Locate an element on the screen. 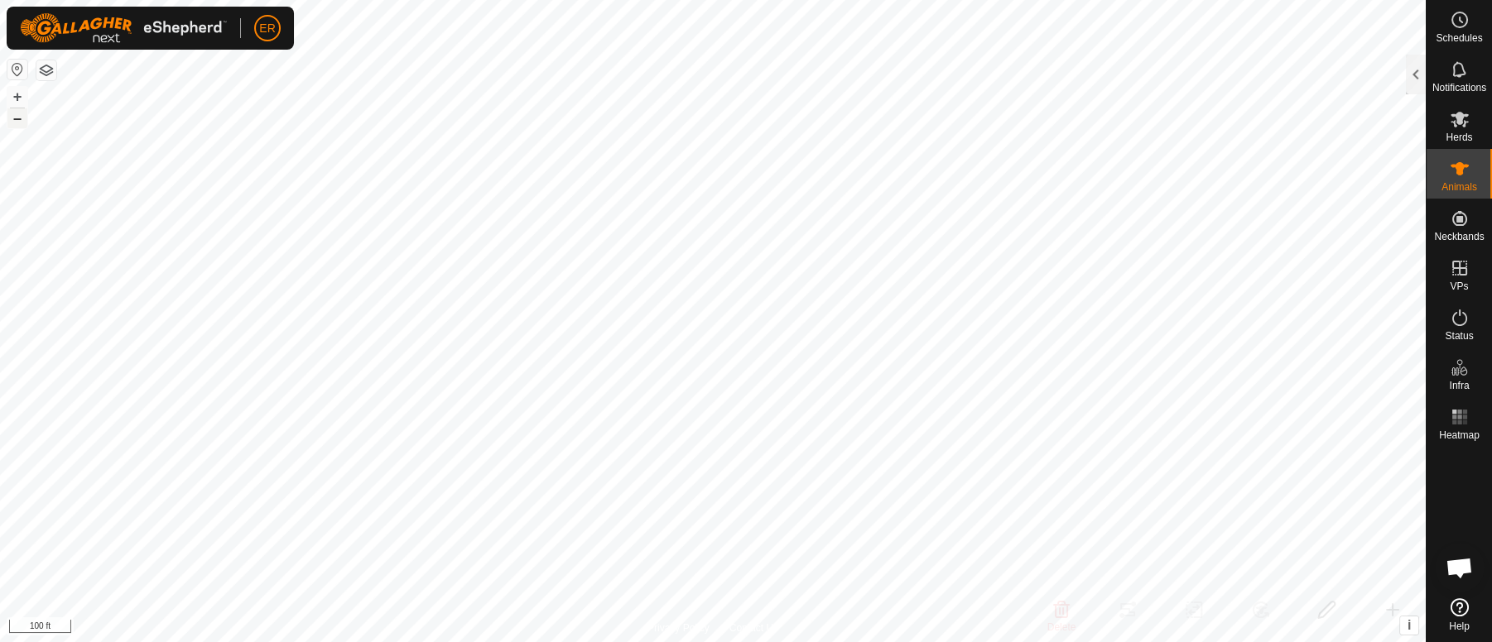 This screenshot has height=642, width=1492. button: Reset Map is located at coordinates (17, 70).